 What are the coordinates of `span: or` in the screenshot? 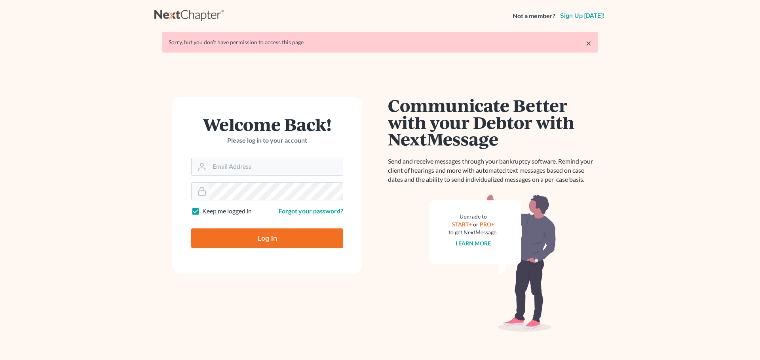 It's located at (476, 224).